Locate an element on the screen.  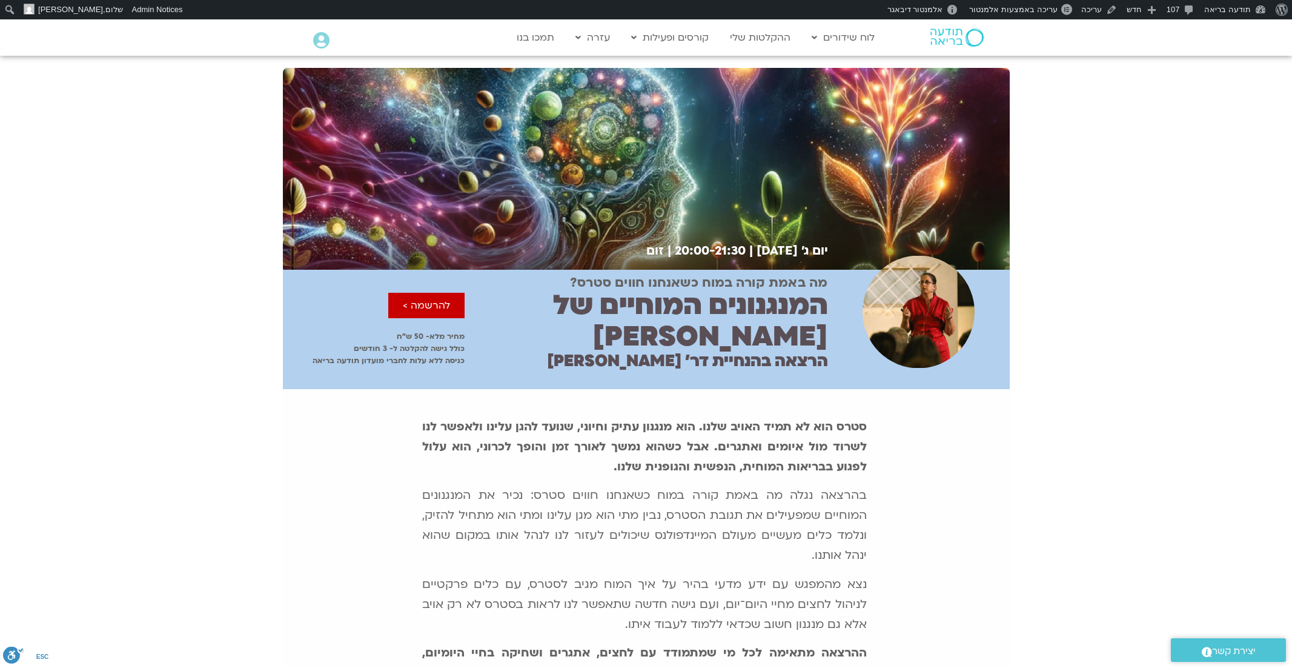
span: יצירת קשר is located at coordinates (1234, 651).